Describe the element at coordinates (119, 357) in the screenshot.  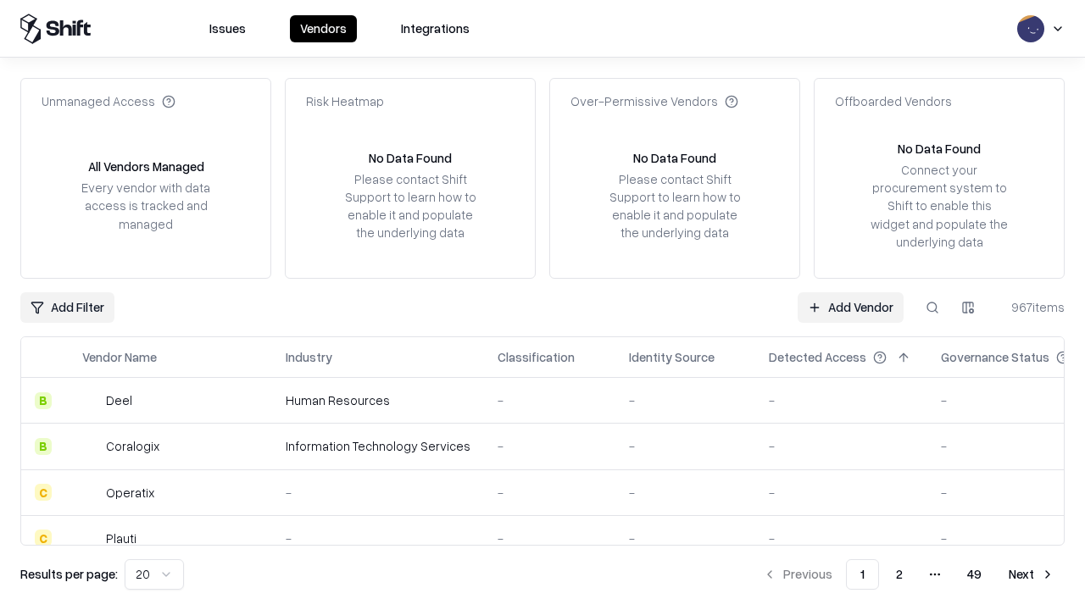
I see `div: Vendor Name` at that location.